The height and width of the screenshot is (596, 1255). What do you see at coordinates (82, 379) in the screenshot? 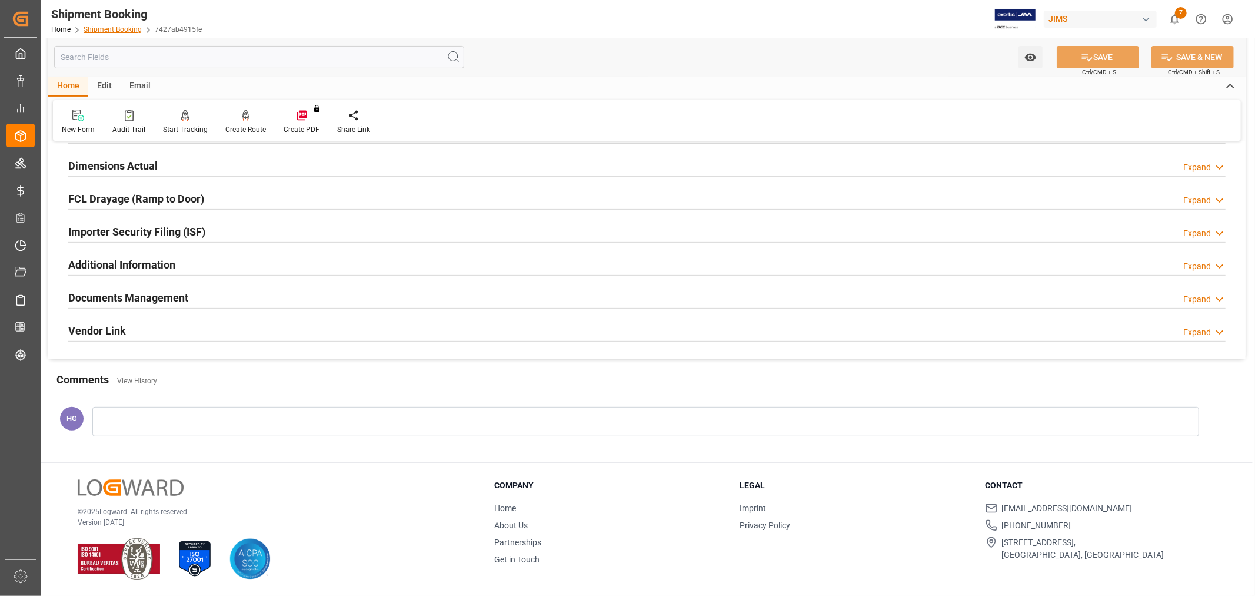
I see `h2: Comments` at bounding box center [82, 379].